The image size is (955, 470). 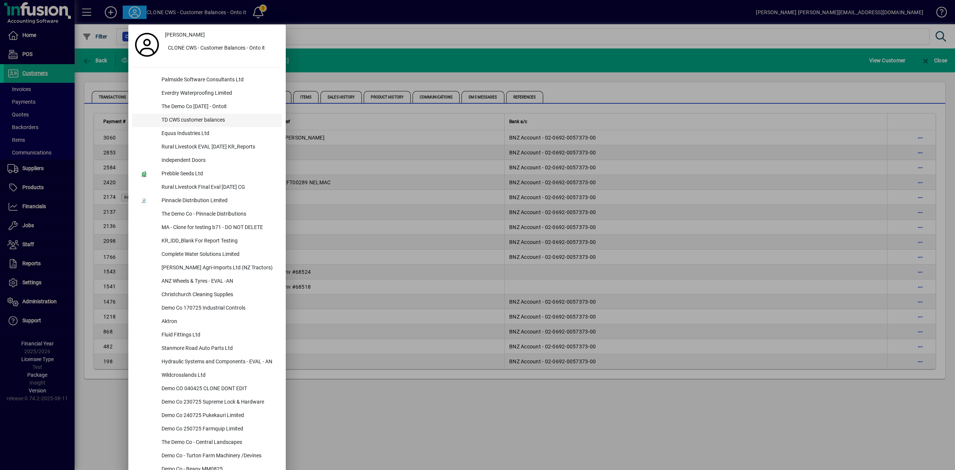 I want to click on div: MA - Clone for testing b71 - DO NOT DELETE, so click(x=219, y=228).